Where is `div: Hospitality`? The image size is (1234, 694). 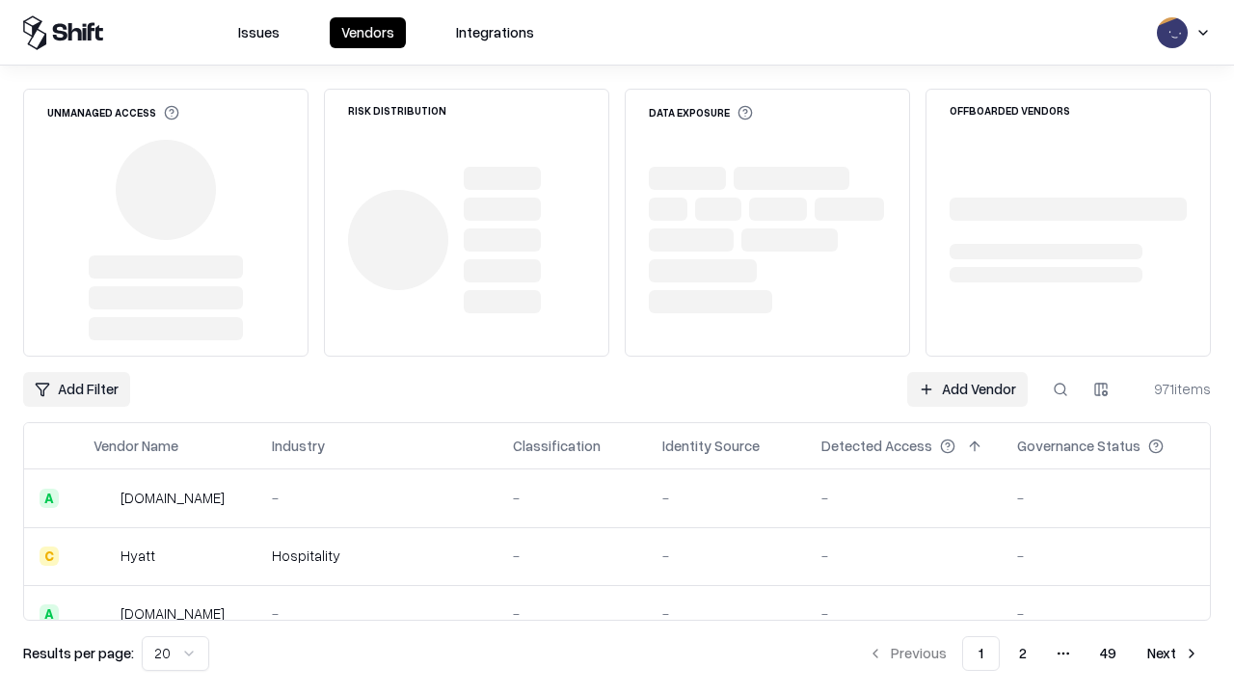 div: Hospitality is located at coordinates (377, 555).